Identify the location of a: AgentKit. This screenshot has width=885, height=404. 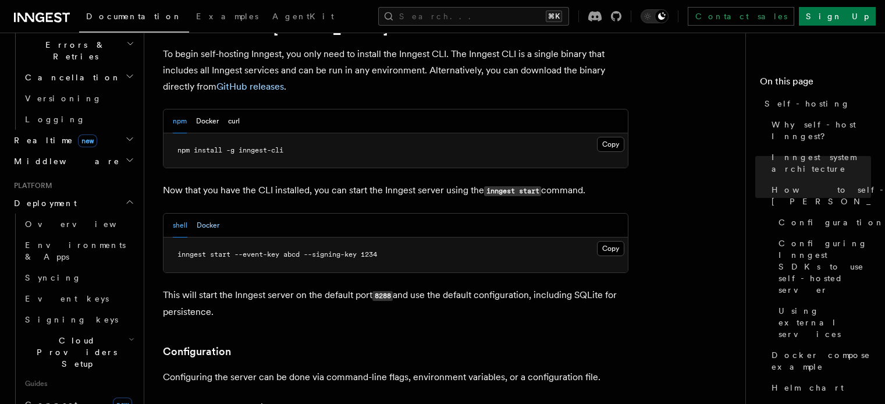
(303, 17).